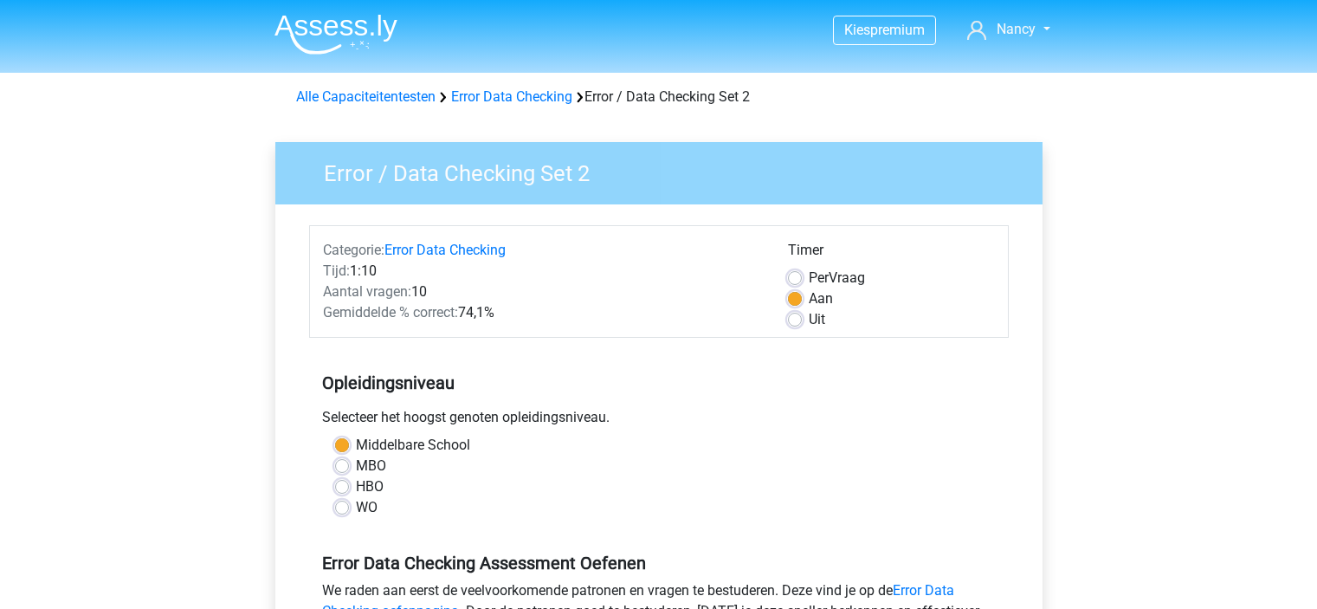  Describe the element at coordinates (367, 291) in the screenshot. I see `span: Aantal vragen:` at that location.